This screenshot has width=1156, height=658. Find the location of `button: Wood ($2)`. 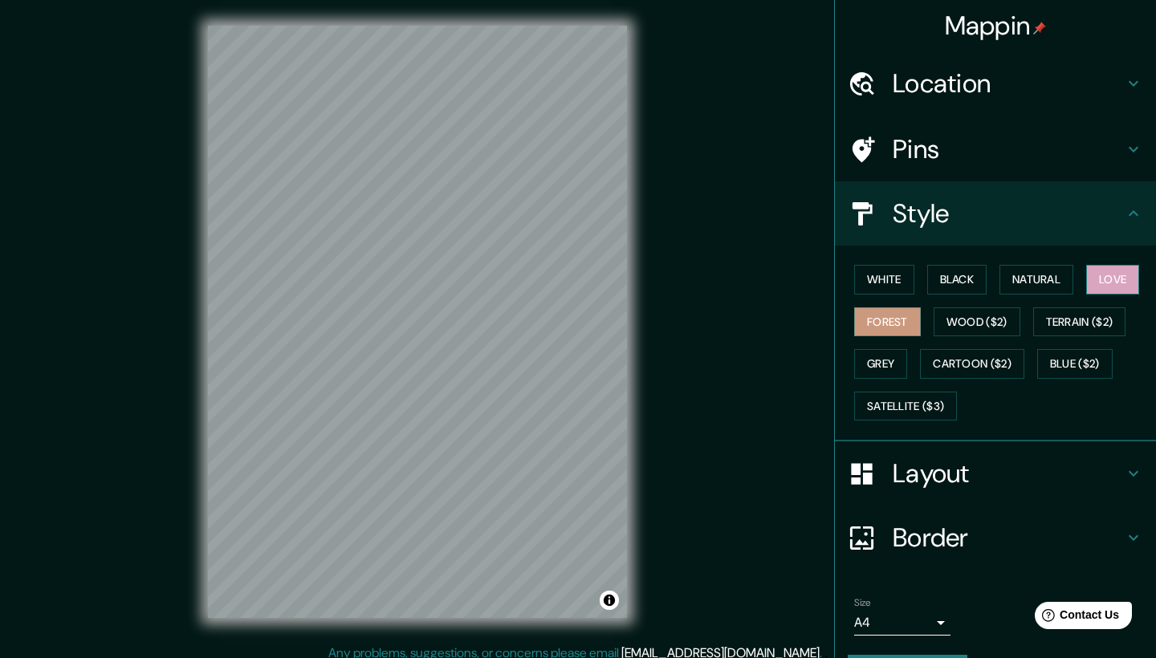

button: Wood ($2) is located at coordinates (977, 322).